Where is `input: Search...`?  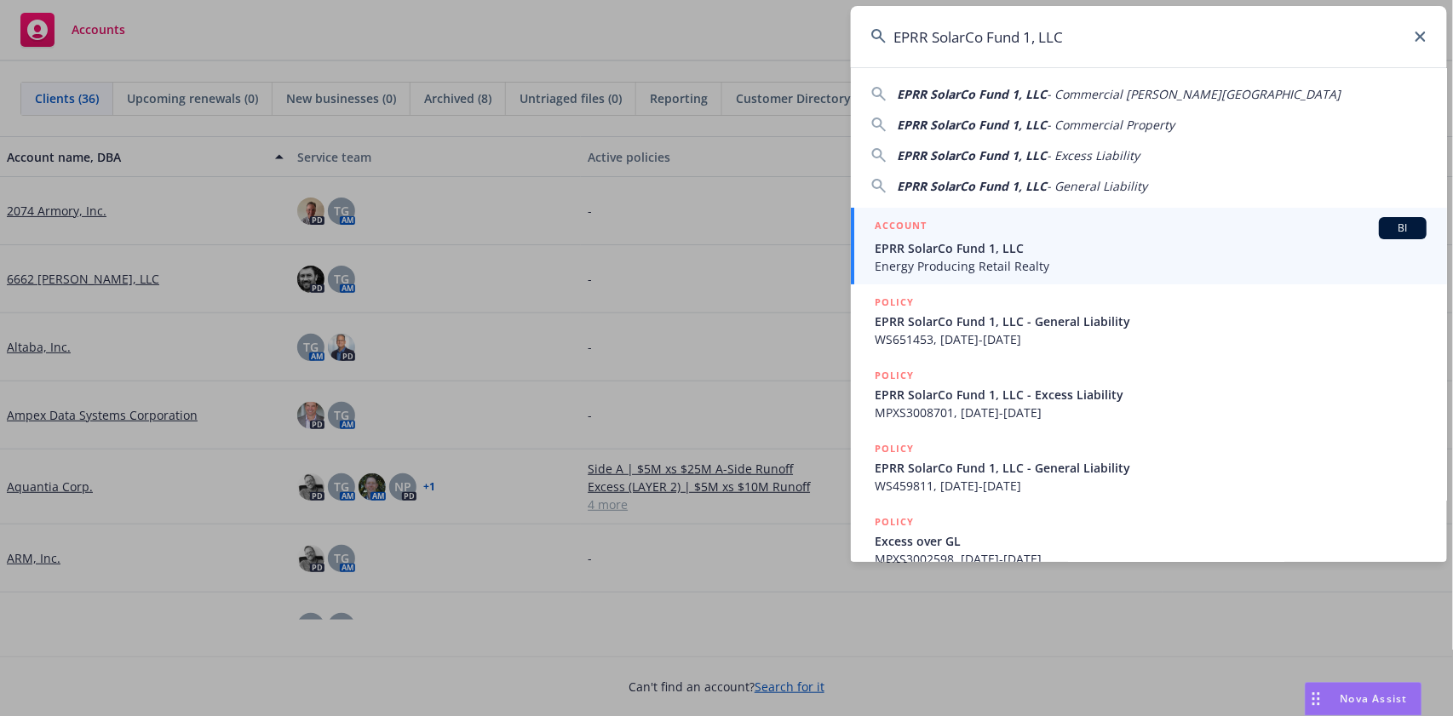 input: Search... is located at coordinates (1149, 37).